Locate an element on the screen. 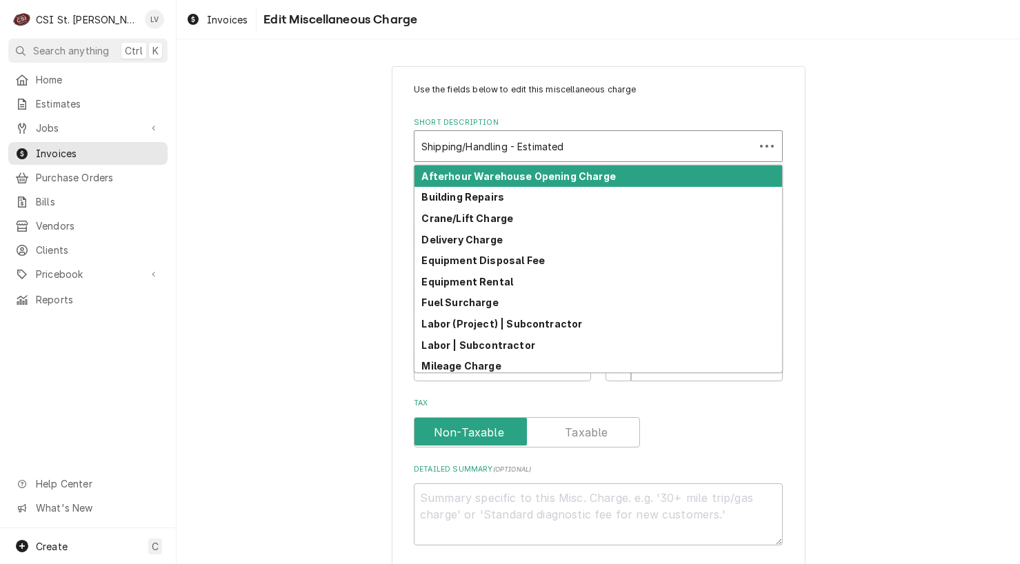  label: Detailed Summary is located at coordinates (598, 470).